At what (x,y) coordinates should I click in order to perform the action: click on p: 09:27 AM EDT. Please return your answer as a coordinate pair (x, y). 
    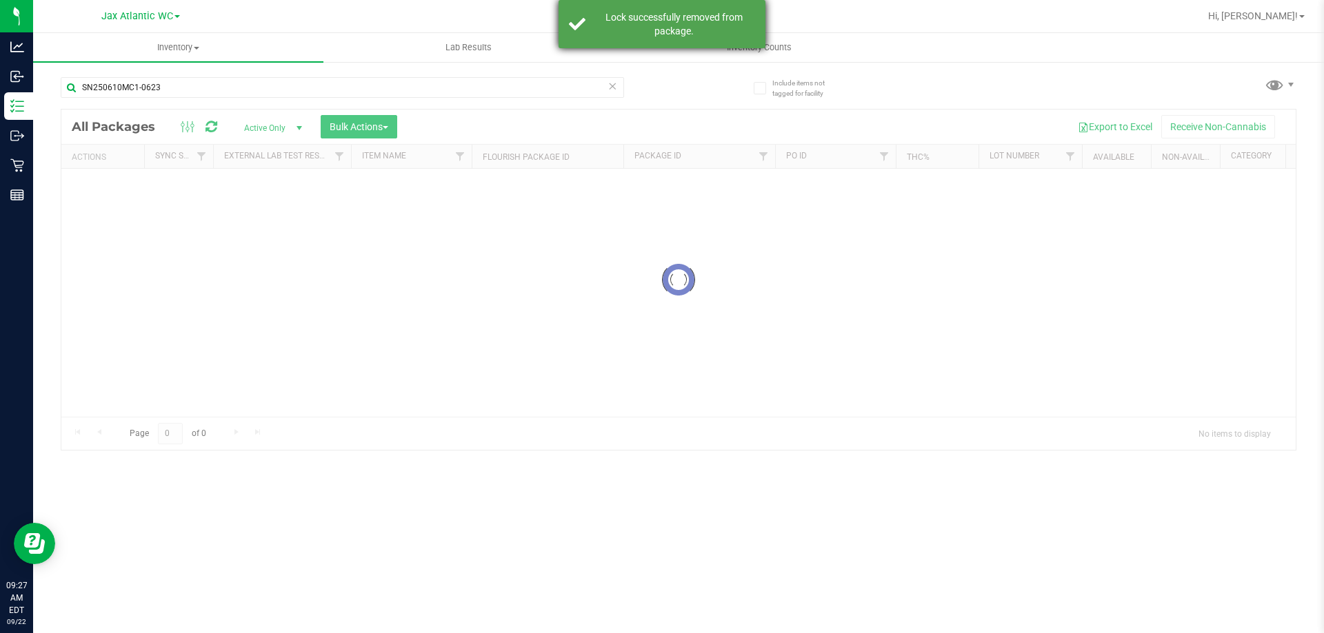
    Looking at the image, I should click on (17, 598).